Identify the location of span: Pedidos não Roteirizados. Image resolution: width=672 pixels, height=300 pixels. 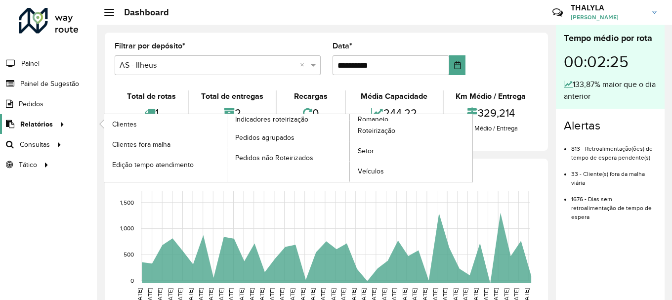
(274, 158).